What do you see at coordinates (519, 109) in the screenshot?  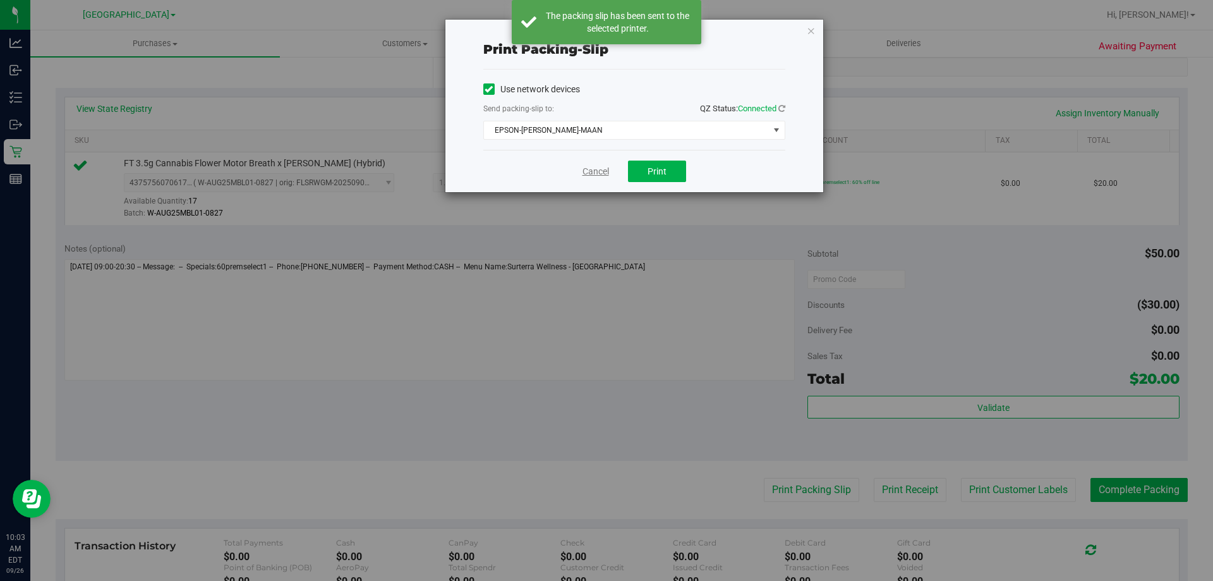 I see `label: Send packing-slip to:` at bounding box center [519, 109].